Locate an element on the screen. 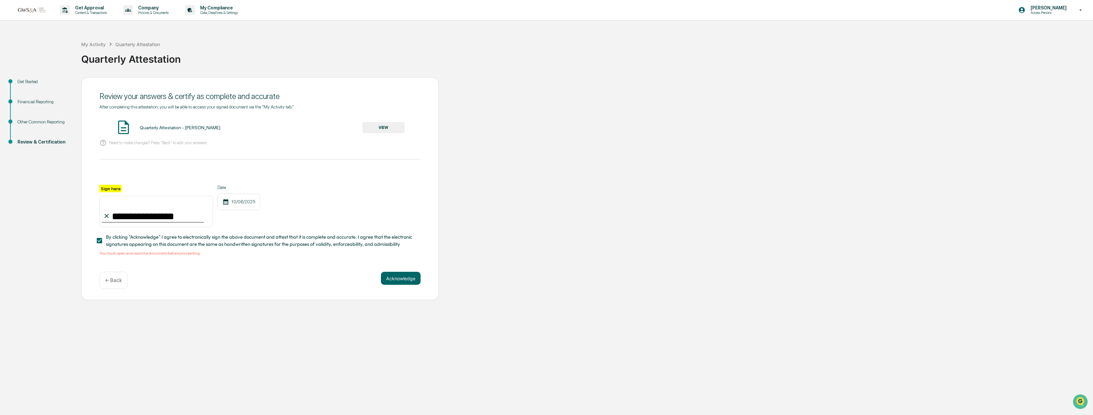  span: Attestations is located at coordinates (67, 85).